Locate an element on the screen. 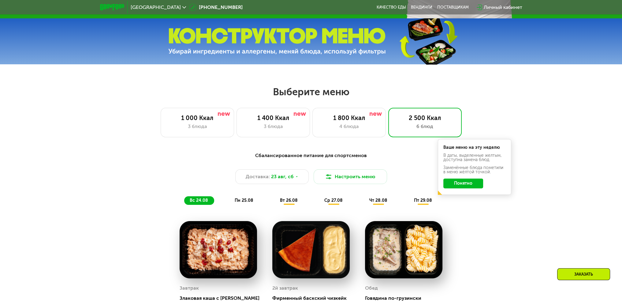  span: ср 27.08 is located at coordinates (334, 200).